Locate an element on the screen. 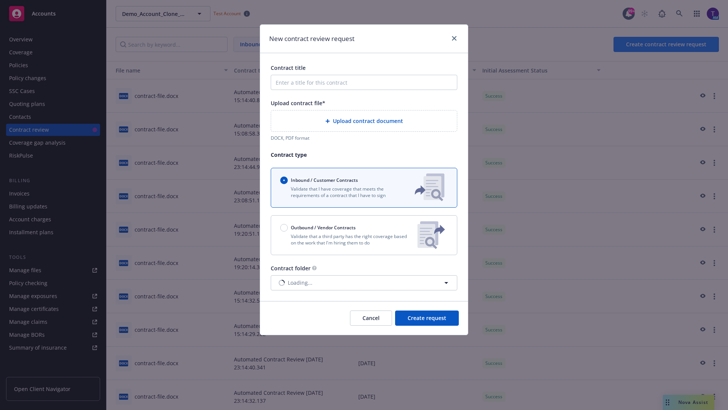 This screenshot has width=728, height=410. span: Create request is located at coordinates (427, 318).